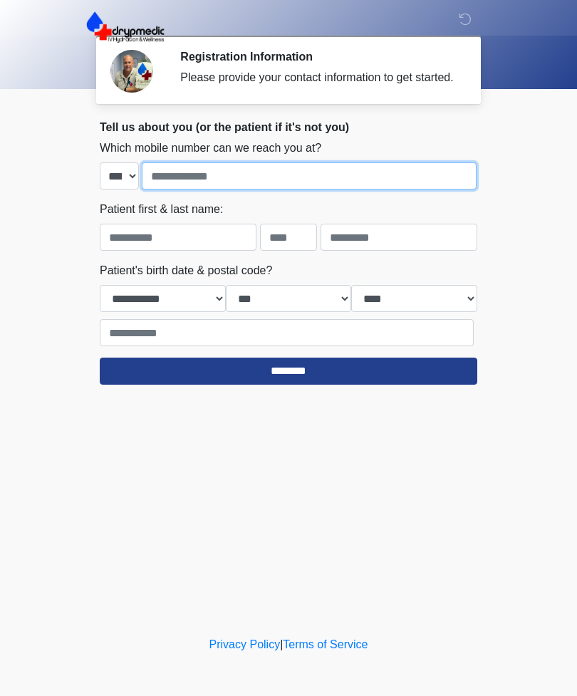 This screenshot has width=577, height=696. I want to click on img: DrypMedic IV Hydration & Wellness Logo, so click(125, 27).